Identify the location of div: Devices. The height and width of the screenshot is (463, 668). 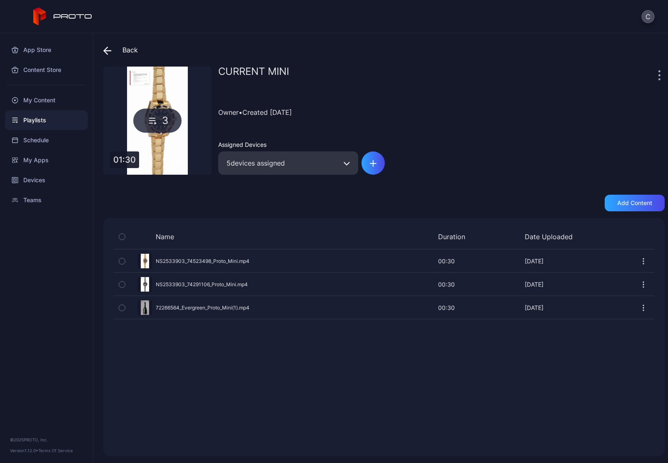
(46, 180).